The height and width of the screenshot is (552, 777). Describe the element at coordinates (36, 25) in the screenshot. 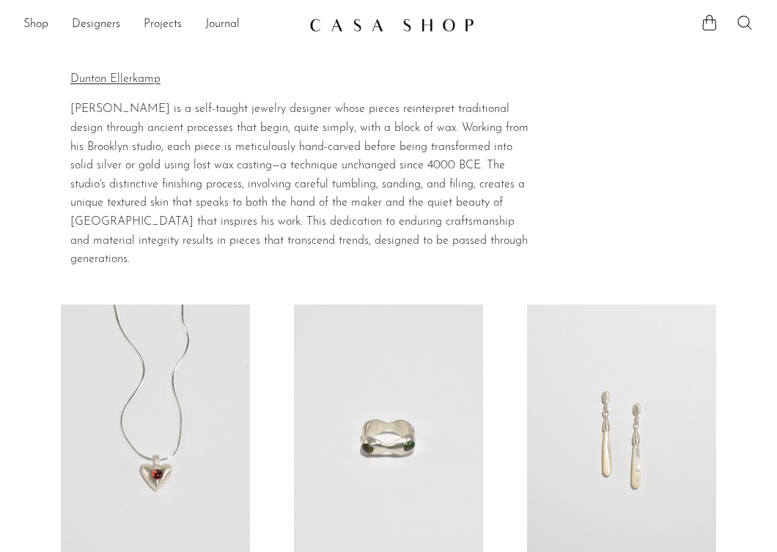

I see `a: Shop` at that location.